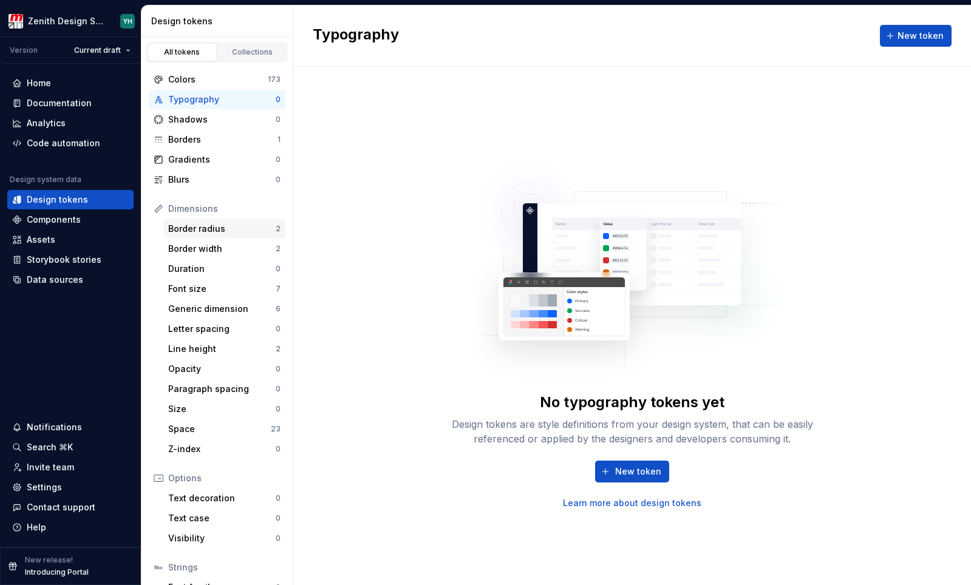 This screenshot has width=971, height=585. Describe the element at coordinates (70, 467) in the screenshot. I see `a: Invite team` at that location.